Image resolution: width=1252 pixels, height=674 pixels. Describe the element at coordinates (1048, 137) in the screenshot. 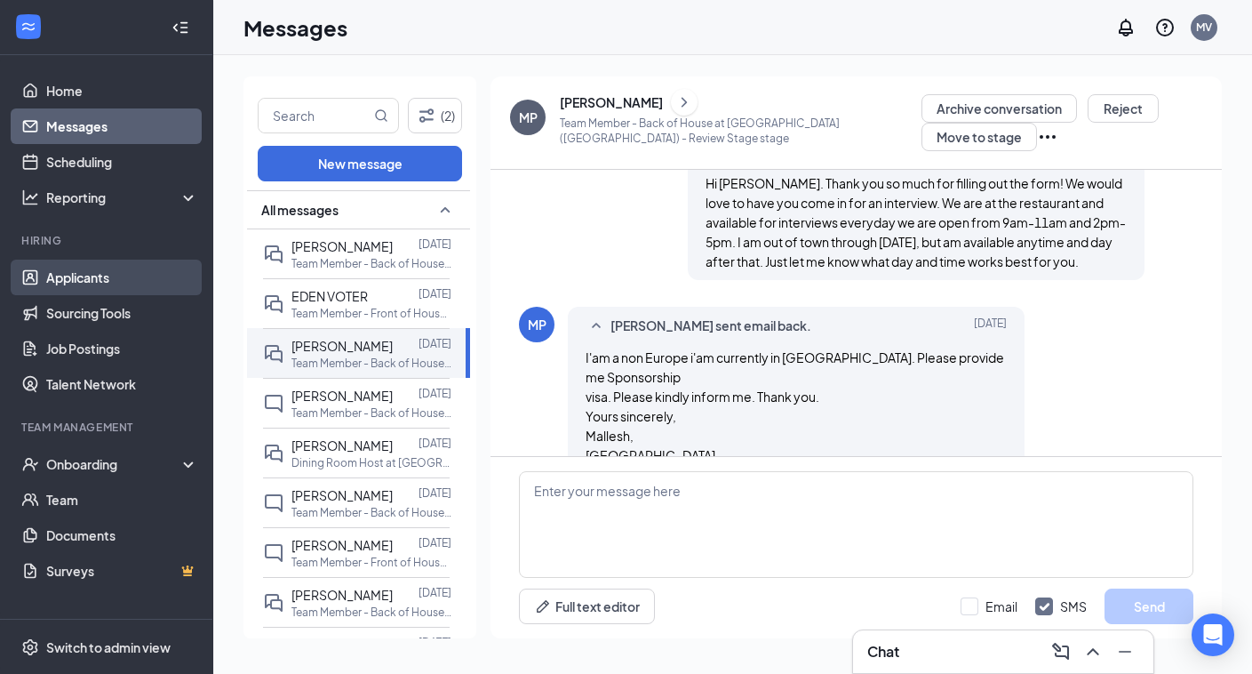

I see `svg: Ellipses` at that location.